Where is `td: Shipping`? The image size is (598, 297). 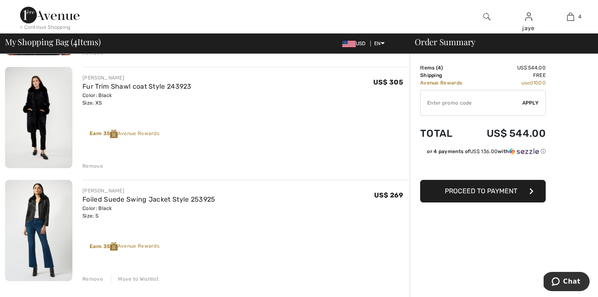 td: Shipping is located at coordinates (446, 75).